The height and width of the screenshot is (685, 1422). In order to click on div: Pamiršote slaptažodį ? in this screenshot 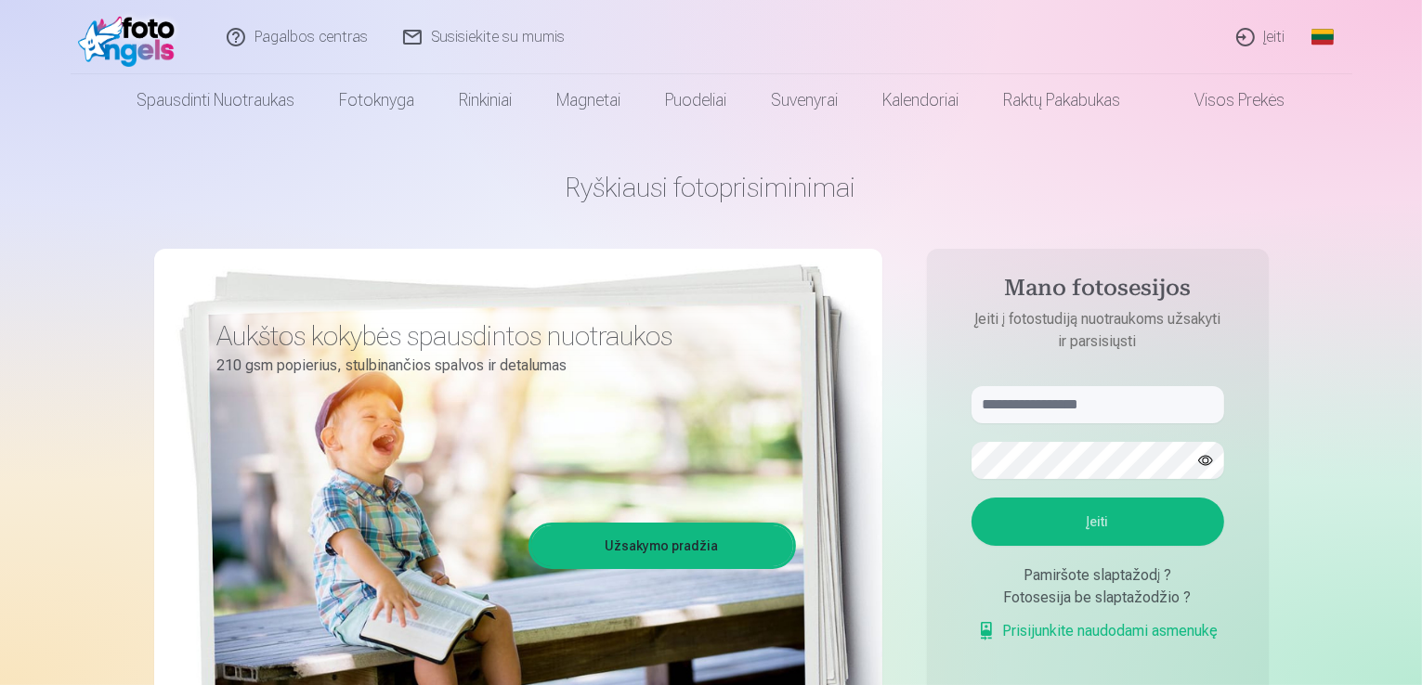, I will do `click(1098, 576)`.